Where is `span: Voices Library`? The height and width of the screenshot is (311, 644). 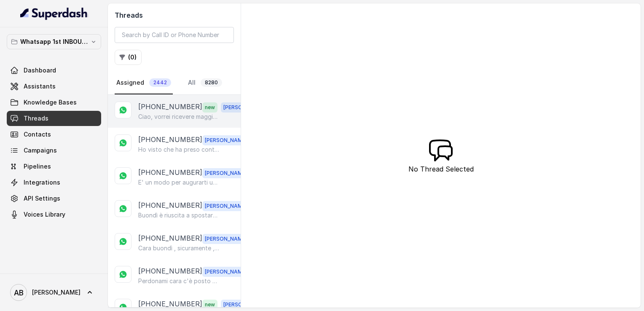 span: Voices Library is located at coordinates (44, 215).